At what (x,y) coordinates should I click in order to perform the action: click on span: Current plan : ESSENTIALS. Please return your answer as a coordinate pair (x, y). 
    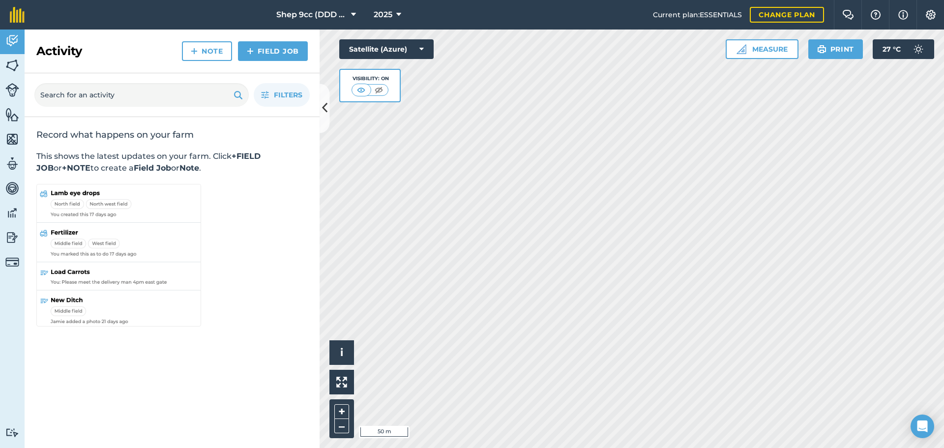
    Looking at the image, I should click on (697, 15).